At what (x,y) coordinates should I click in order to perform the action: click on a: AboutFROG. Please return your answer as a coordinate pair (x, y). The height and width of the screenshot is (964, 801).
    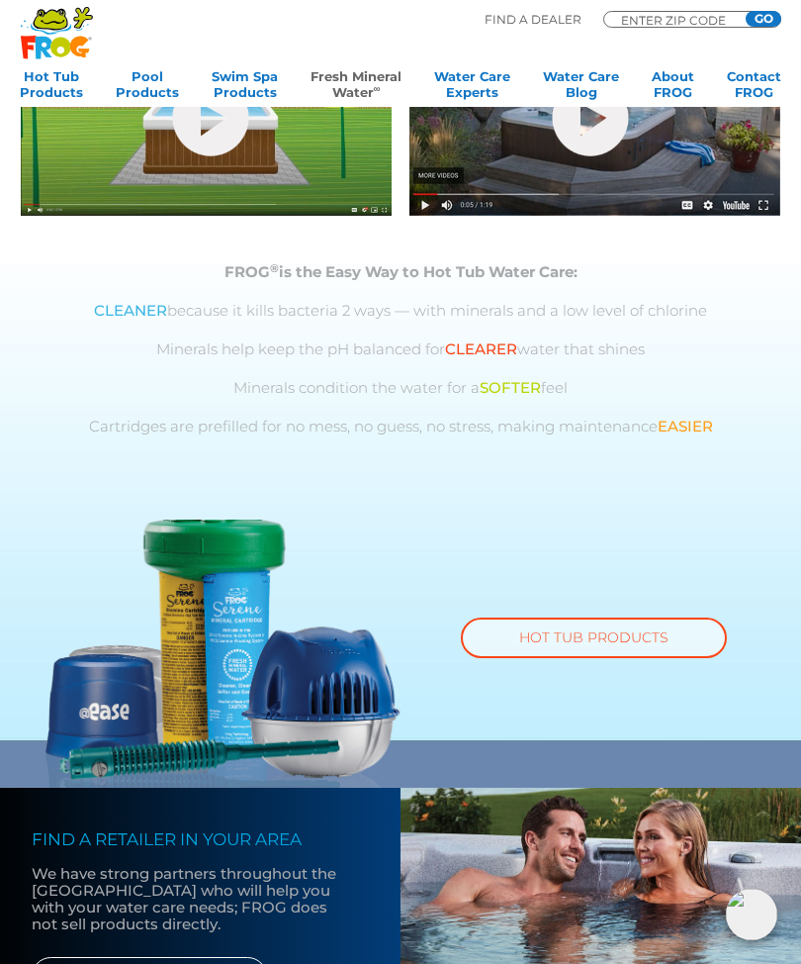
    Looking at the image, I should click on (673, 88).